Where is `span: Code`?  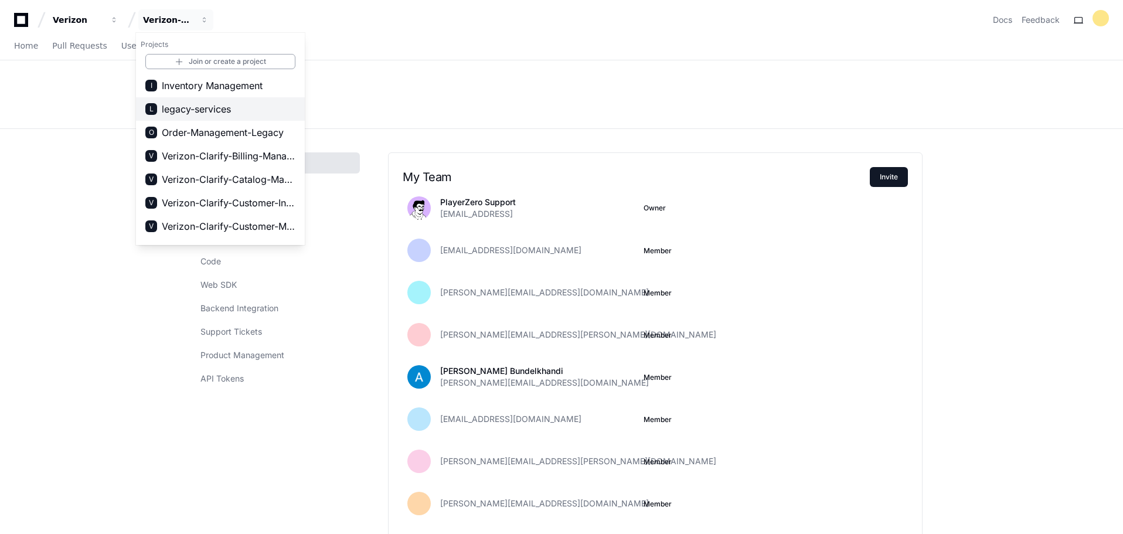
span: Code is located at coordinates (210, 261).